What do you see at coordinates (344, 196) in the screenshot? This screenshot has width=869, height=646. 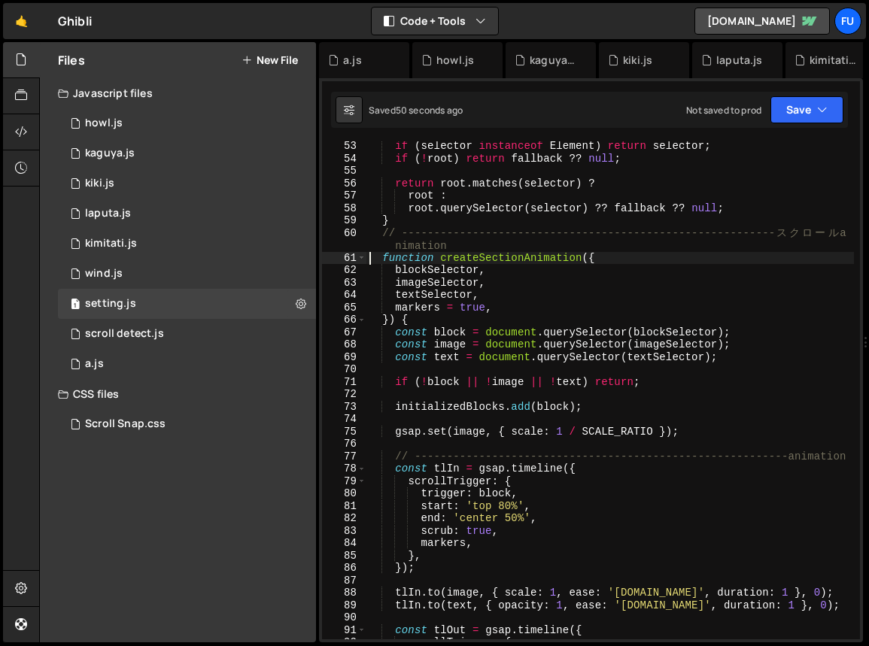 I see `div: 57` at bounding box center [344, 196].